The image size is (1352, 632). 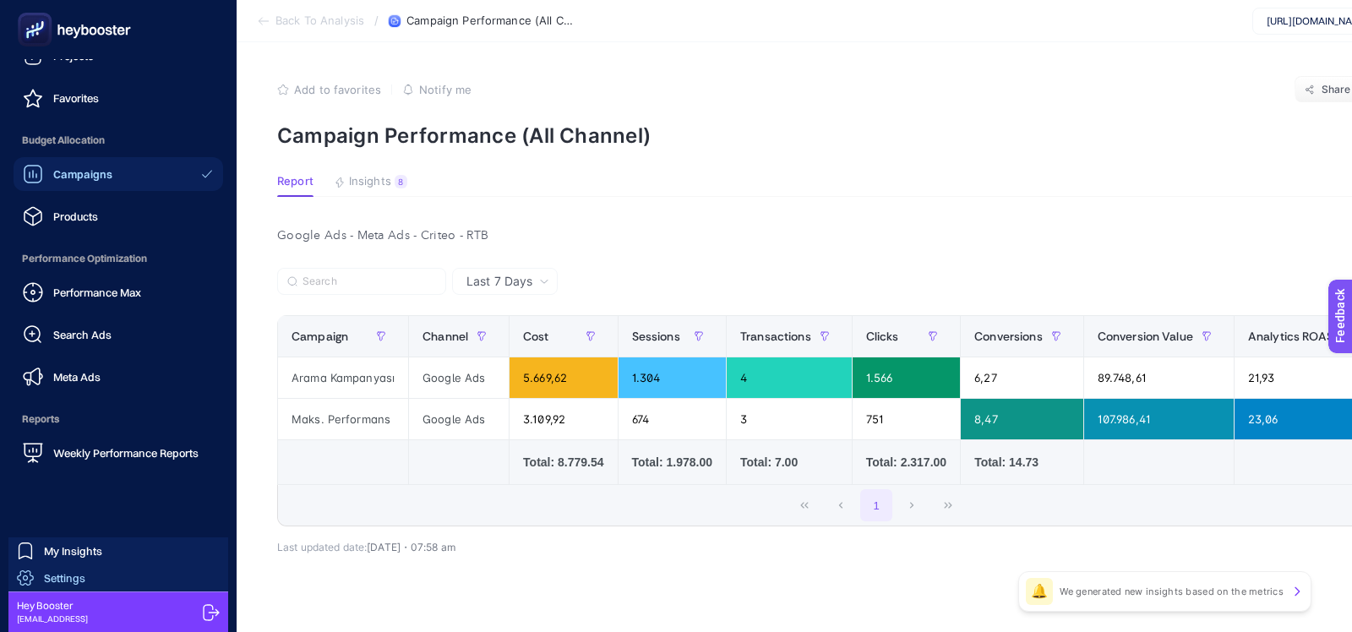 I want to click on span: Settings, so click(x=64, y=578).